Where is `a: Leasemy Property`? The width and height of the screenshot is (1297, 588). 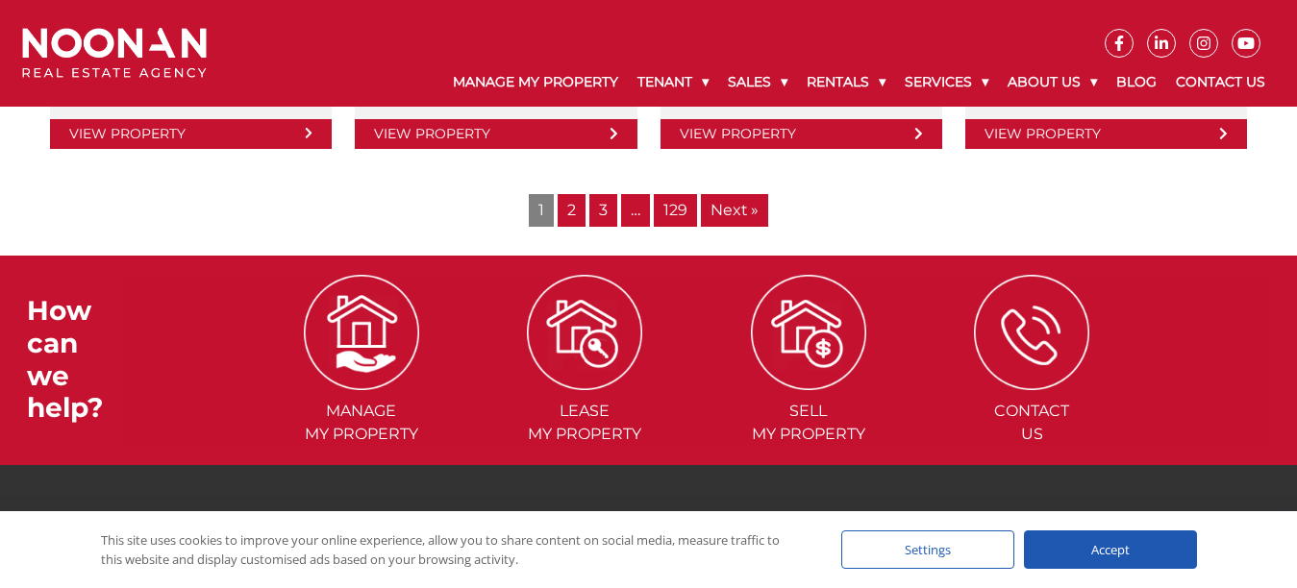
a: Leasemy Property is located at coordinates (585, 383).